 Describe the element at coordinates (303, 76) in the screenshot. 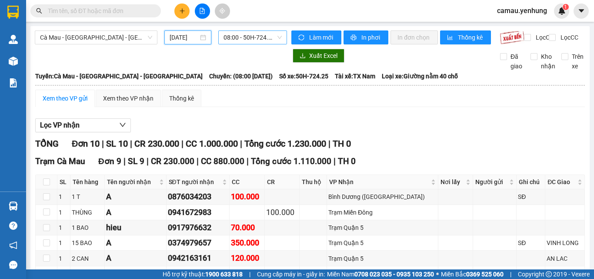

I see `span: Số xe: 50H-724.25` at that location.